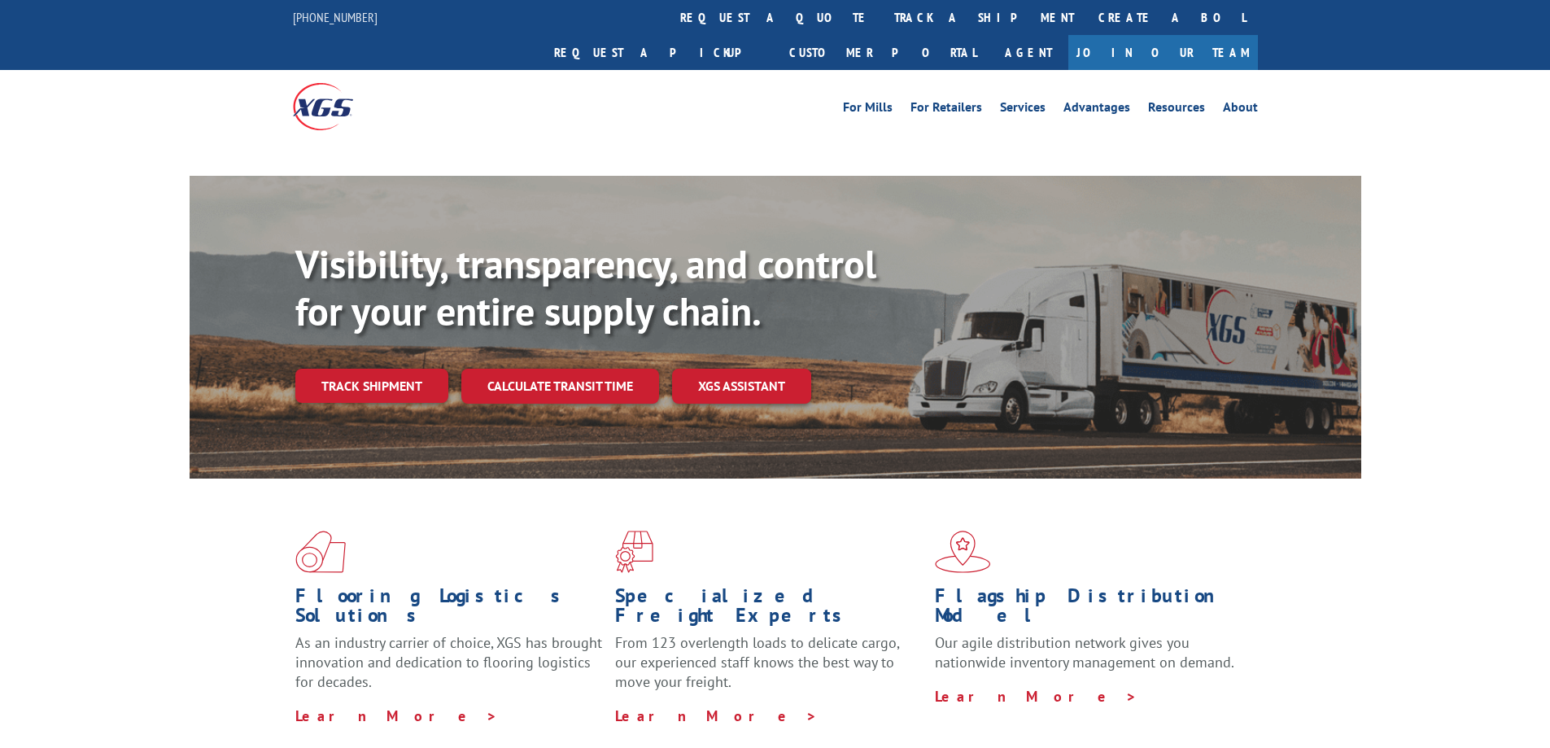 The width and height of the screenshot is (1550, 748). Describe the element at coordinates (1028, 52) in the screenshot. I see `a: Agent` at that location.